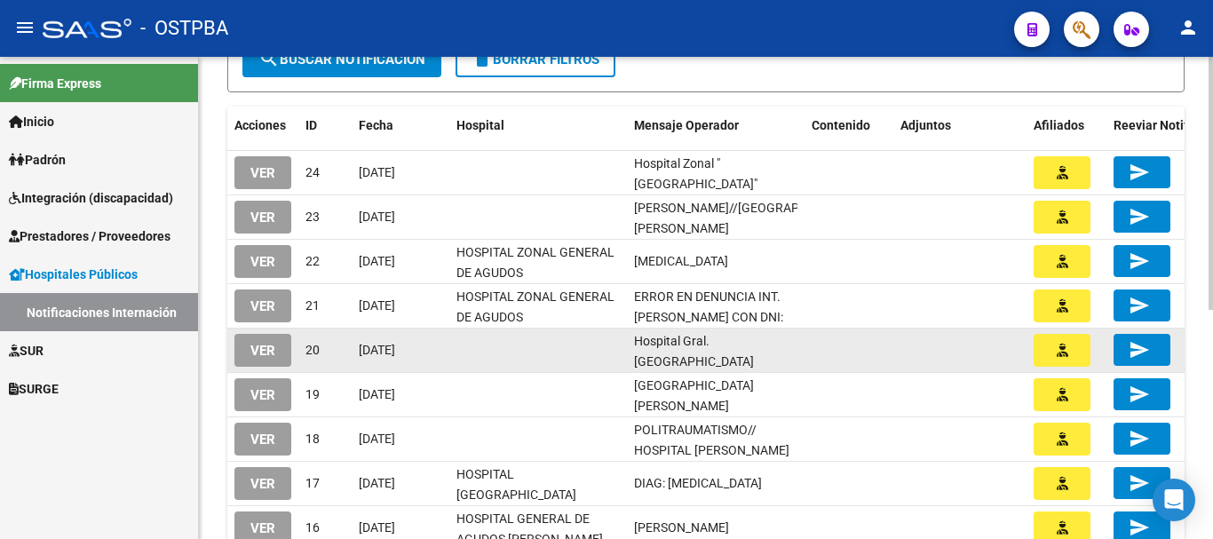 This screenshot has height=539, width=1213. I want to click on span: Alejandro, so click(681, 527).